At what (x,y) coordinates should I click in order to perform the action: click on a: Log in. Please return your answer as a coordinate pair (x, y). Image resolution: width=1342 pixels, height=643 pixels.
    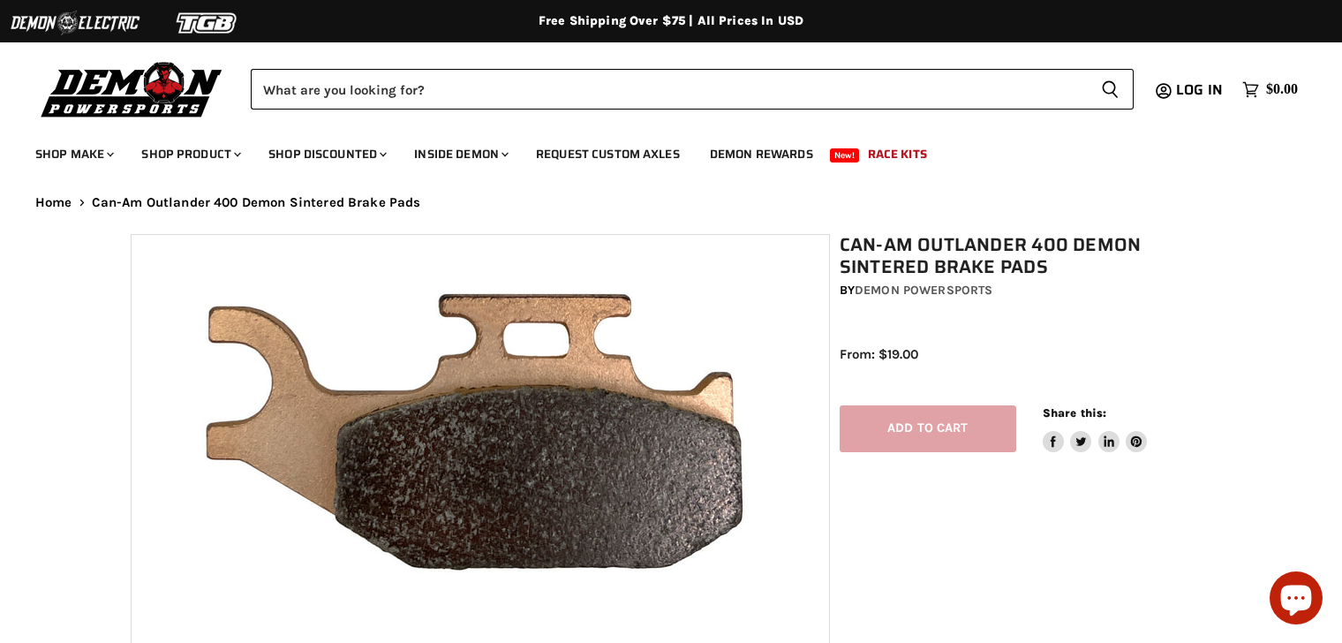
    Looking at the image, I should click on (1201, 90).